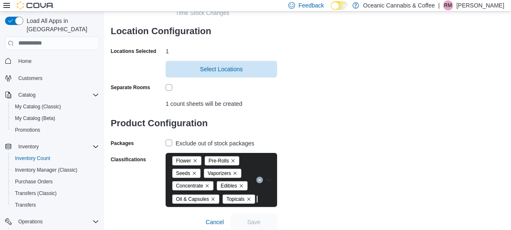  I want to click on button: Remove Topicals from selection in this group, so click(249, 199).